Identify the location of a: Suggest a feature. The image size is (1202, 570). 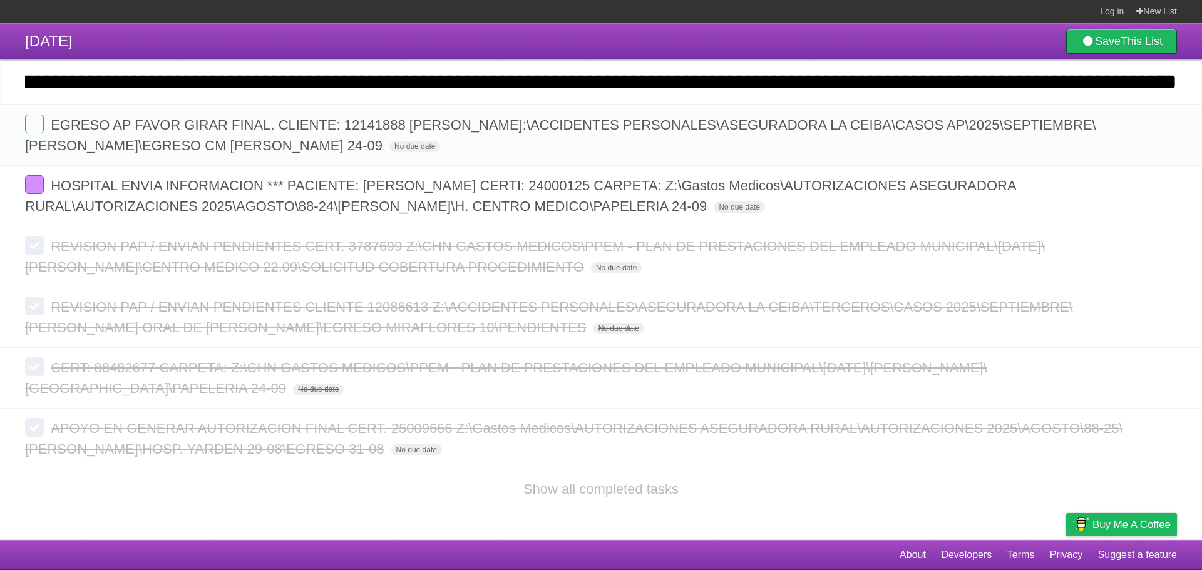
(1138, 555).